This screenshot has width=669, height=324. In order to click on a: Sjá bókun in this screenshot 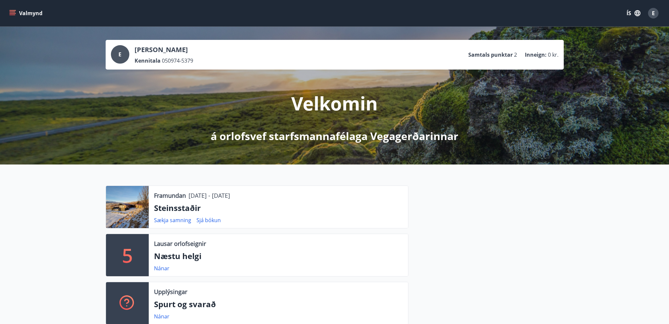, I will do `click(209, 220)`.